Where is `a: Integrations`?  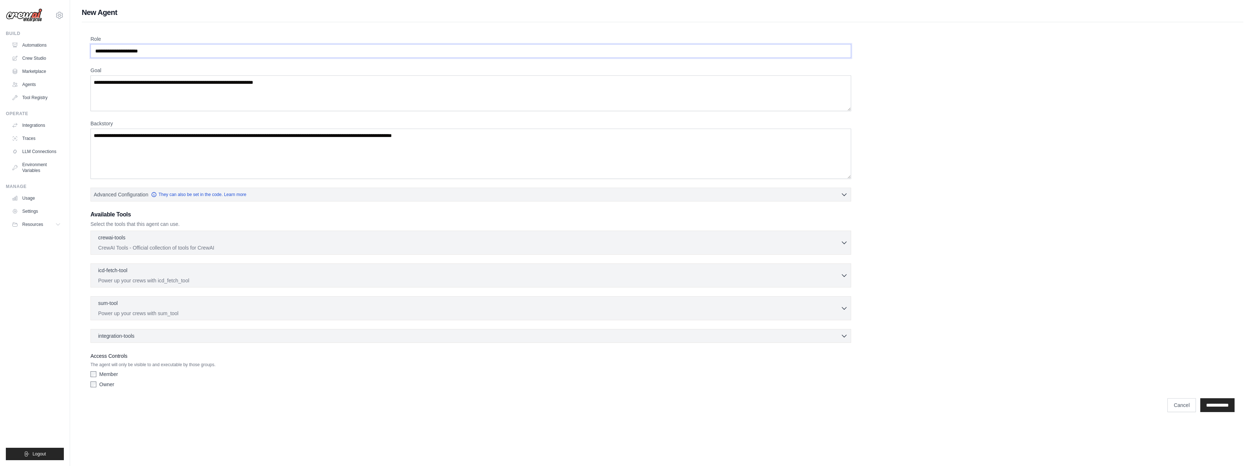
a: Integrations is located at coordinates (36, 125).